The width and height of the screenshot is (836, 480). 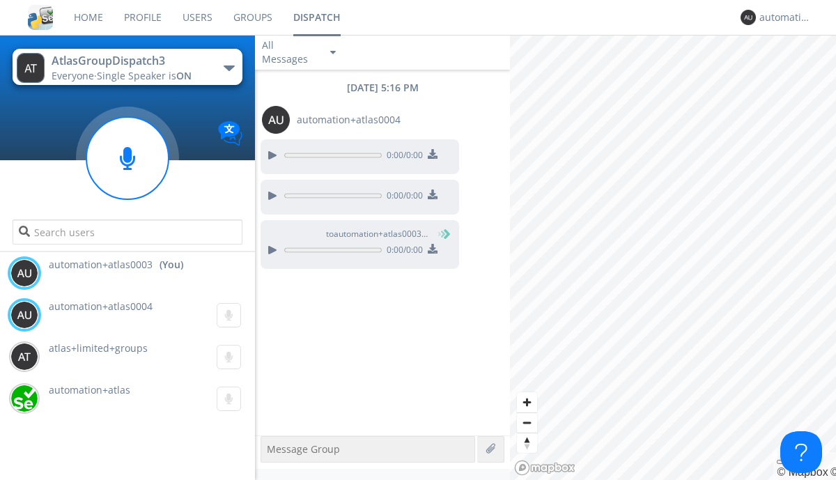 What do you see at coordinates (290, 52) in the screenshot?
I see `div: All Messages` at bounding box center [290, 52].